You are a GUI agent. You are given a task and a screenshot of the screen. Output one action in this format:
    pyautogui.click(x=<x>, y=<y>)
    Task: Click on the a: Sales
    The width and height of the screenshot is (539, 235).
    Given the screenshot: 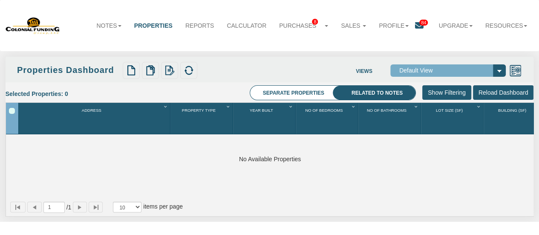 What is the action you would take?
    pyautogui.click(x=353, y=26)
    